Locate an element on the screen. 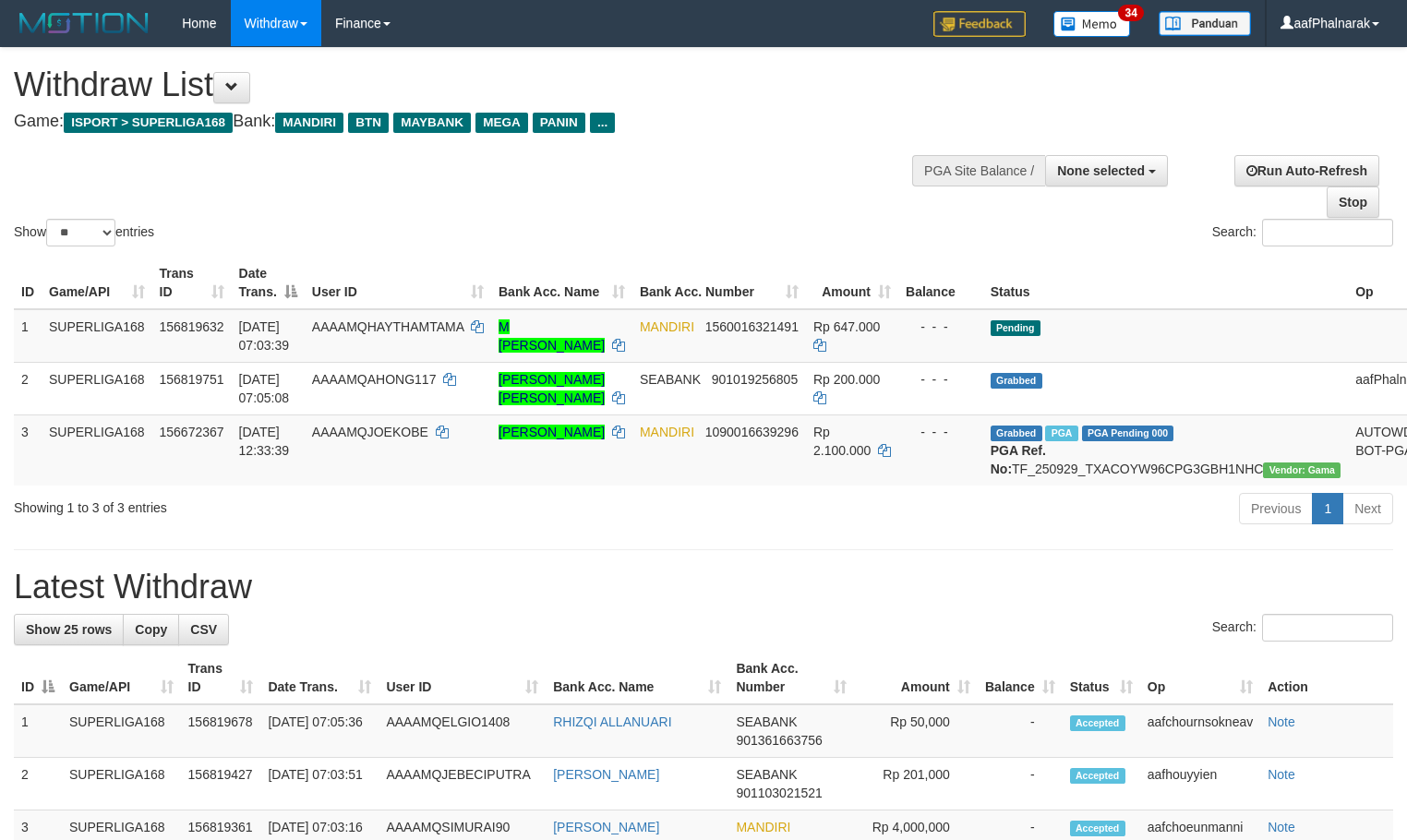 This screenshot has height=840, width=1407. span: 156672367 is located at coordinates (192, 432).